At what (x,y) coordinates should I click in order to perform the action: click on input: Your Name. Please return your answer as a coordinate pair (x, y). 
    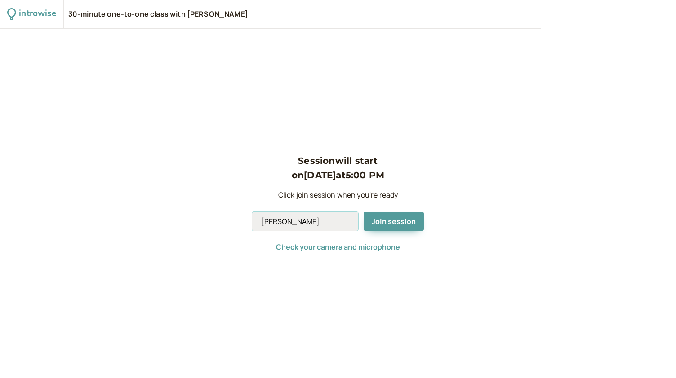
    Looking at the image, I should click on (305, 221).